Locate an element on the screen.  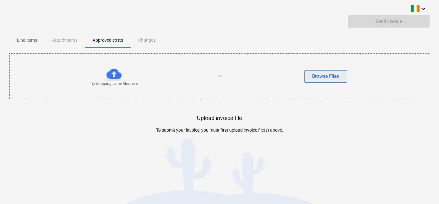
p: Upload invoice file is located at coordinates (219, 118).